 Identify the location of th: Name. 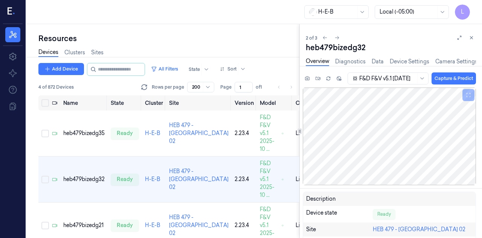
(84, 103).